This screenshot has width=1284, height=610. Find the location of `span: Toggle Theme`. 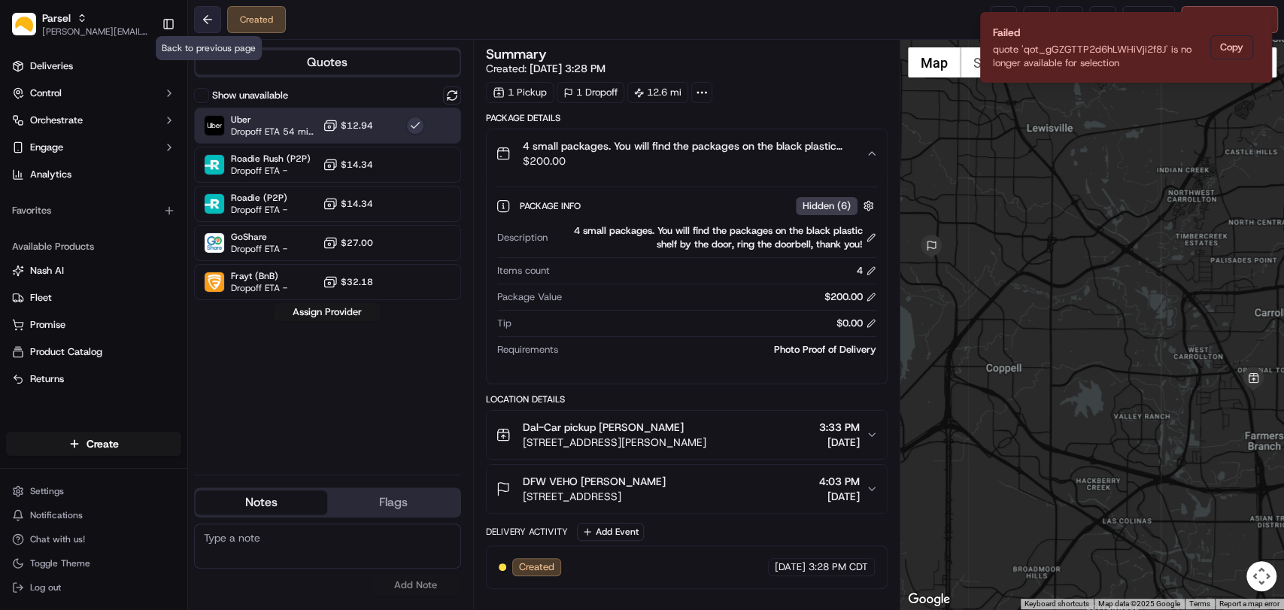

span: Toggle Theme is located at coordinates (60, 563).